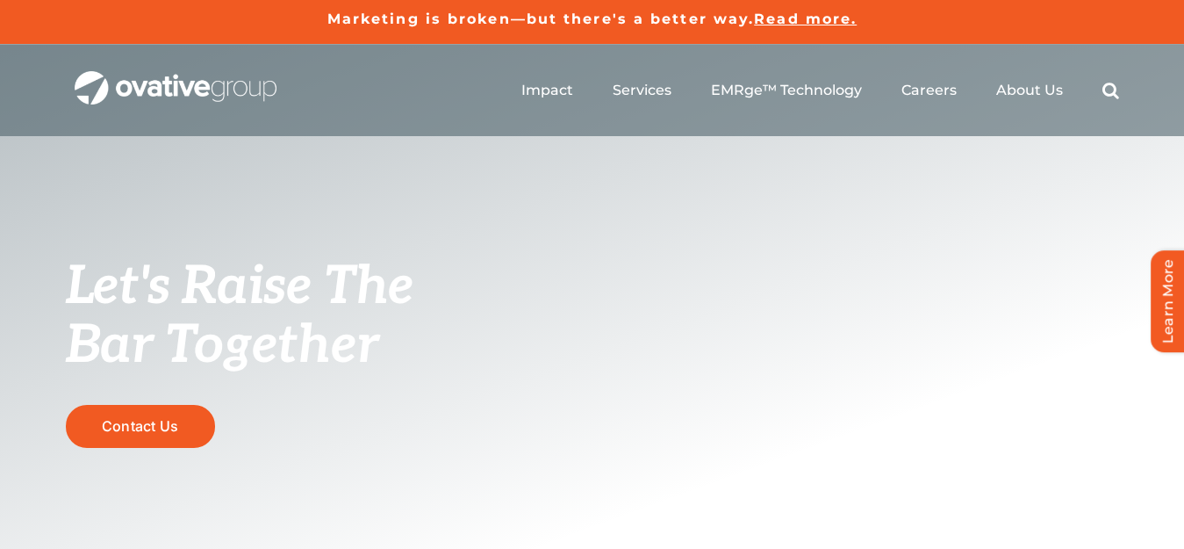  Describe the element at coordinates (547, 90) in the screenshot. I see `span: Impact` at that location.